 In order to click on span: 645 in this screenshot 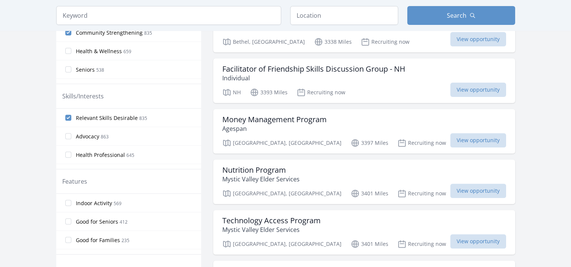, I will do `click(130, 155)`.